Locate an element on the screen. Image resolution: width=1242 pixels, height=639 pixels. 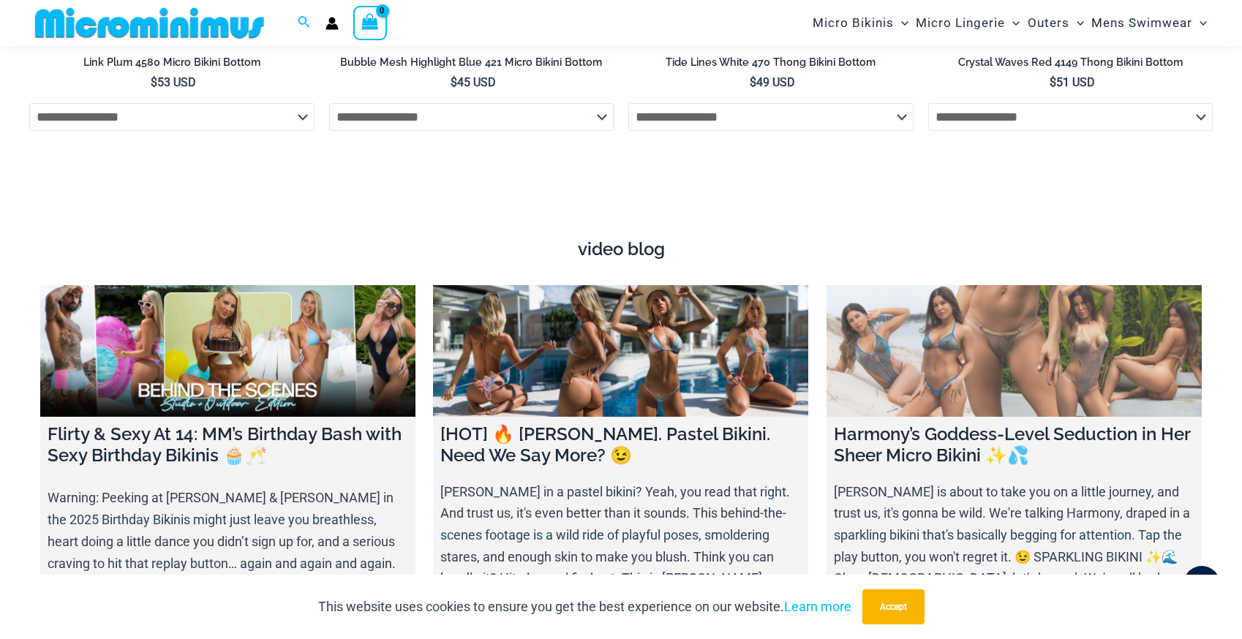
a: OutersMenu ToggleMenu Toggle is located at coordinates (1056, 23).